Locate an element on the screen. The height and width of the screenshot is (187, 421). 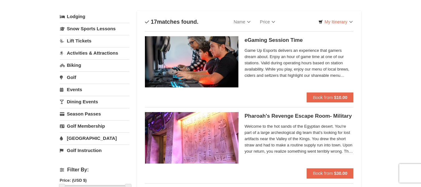
a: Dining Events is located at coordinates (94, 101).